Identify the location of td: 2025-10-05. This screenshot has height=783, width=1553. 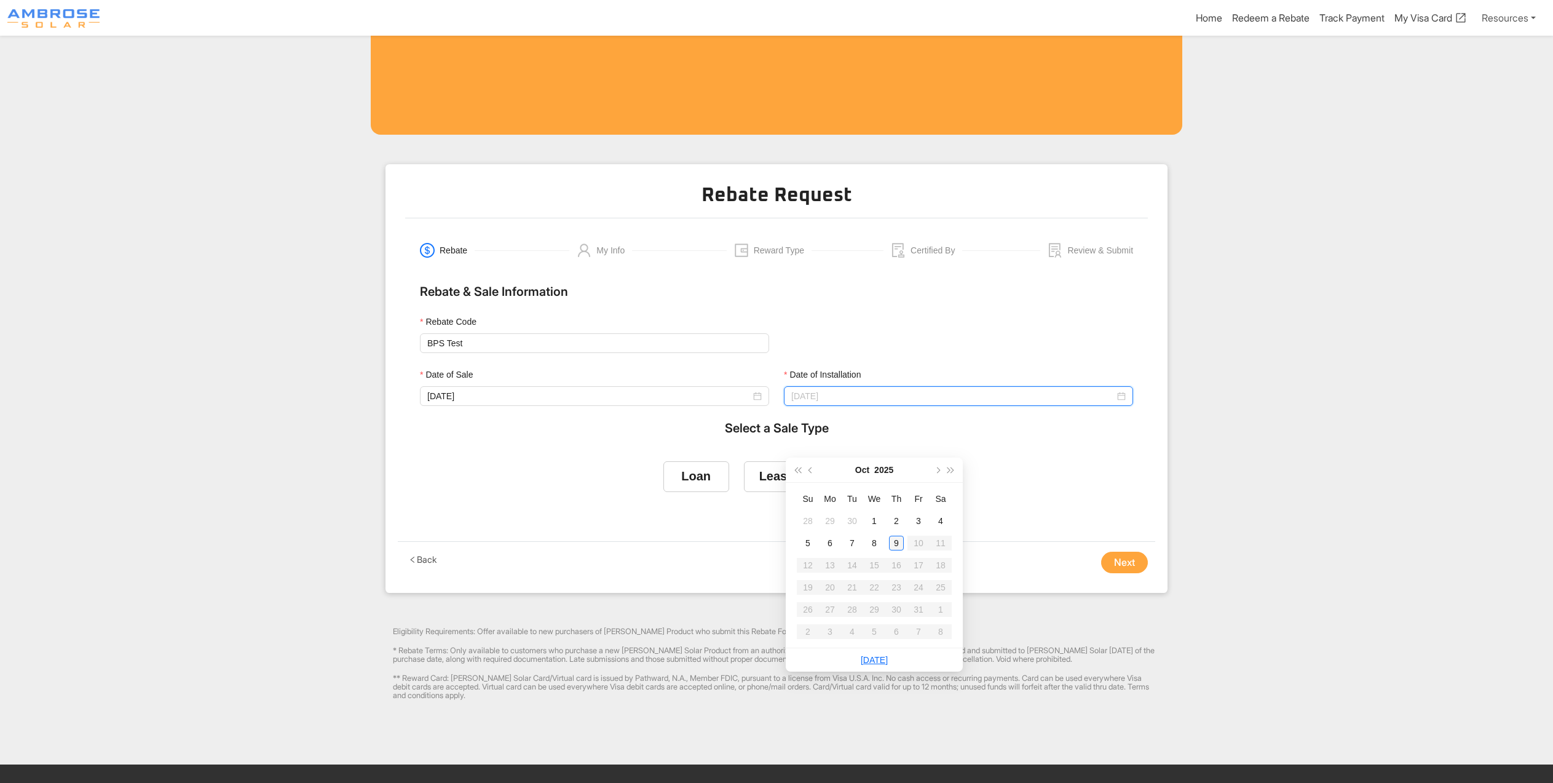
(808, 543).